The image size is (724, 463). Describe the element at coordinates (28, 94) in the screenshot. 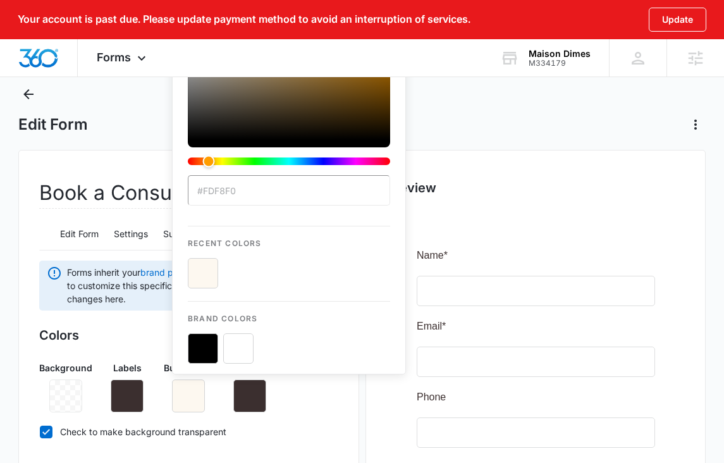

I see `button: Back` at that location.